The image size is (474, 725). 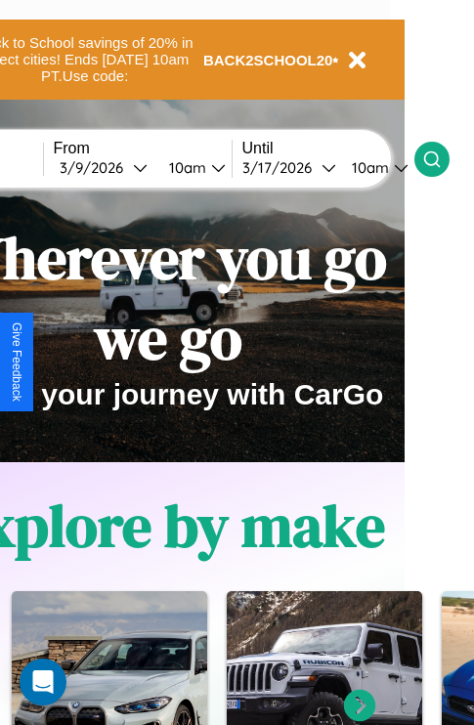 What do you see at coordinates (96, 167) in the screenshot?
I see `div: 3 / 9 / 2026` at bounding box center [96, 167].